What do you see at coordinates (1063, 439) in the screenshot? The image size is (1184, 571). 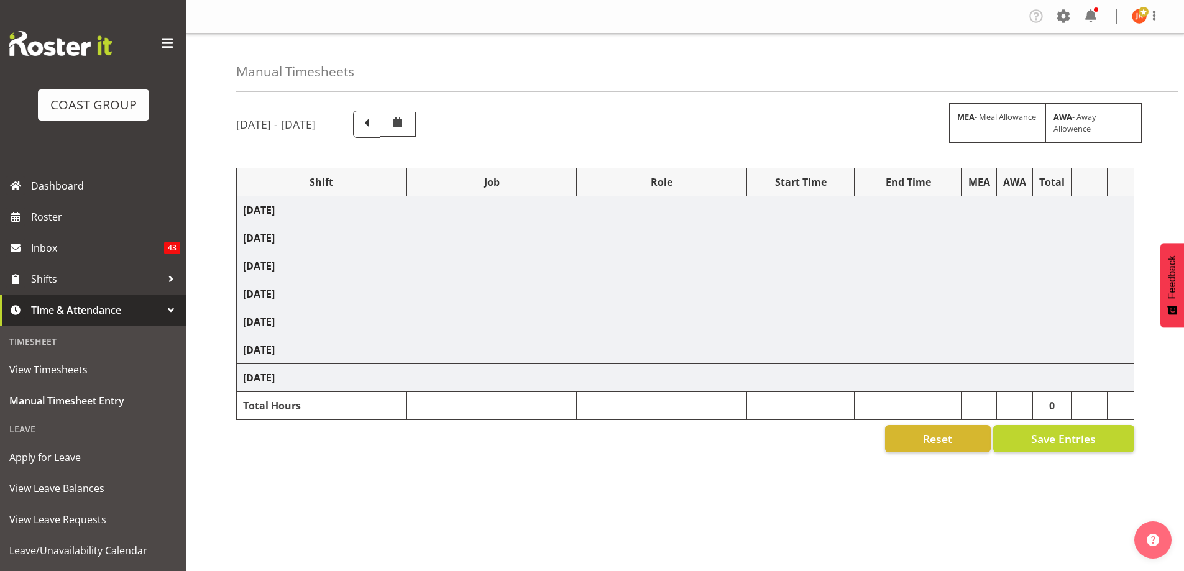 I see `span: Save Entries` at bounding box center [1063, 439].